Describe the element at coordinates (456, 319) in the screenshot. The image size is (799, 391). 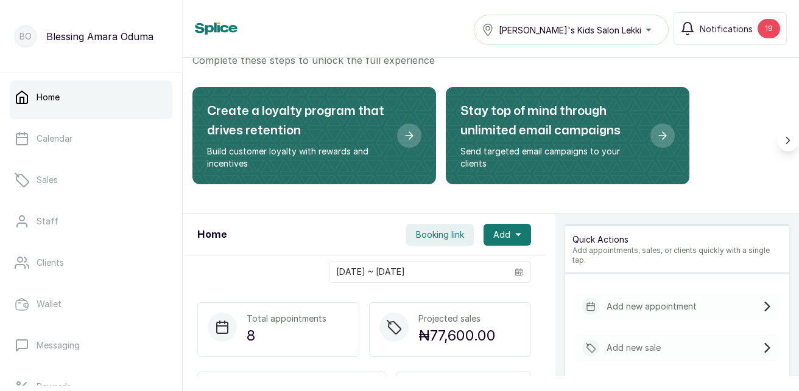
I see `p: Projected sales` at that location.